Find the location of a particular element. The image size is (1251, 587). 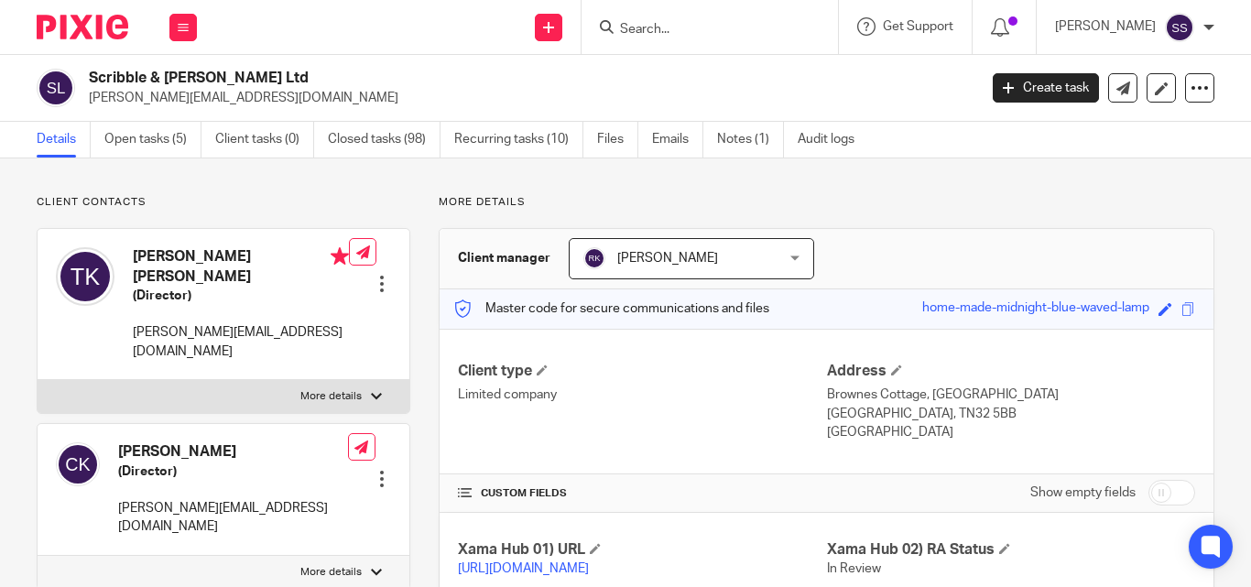

a: Client tasks (0) is located at coordinates (265, 139).